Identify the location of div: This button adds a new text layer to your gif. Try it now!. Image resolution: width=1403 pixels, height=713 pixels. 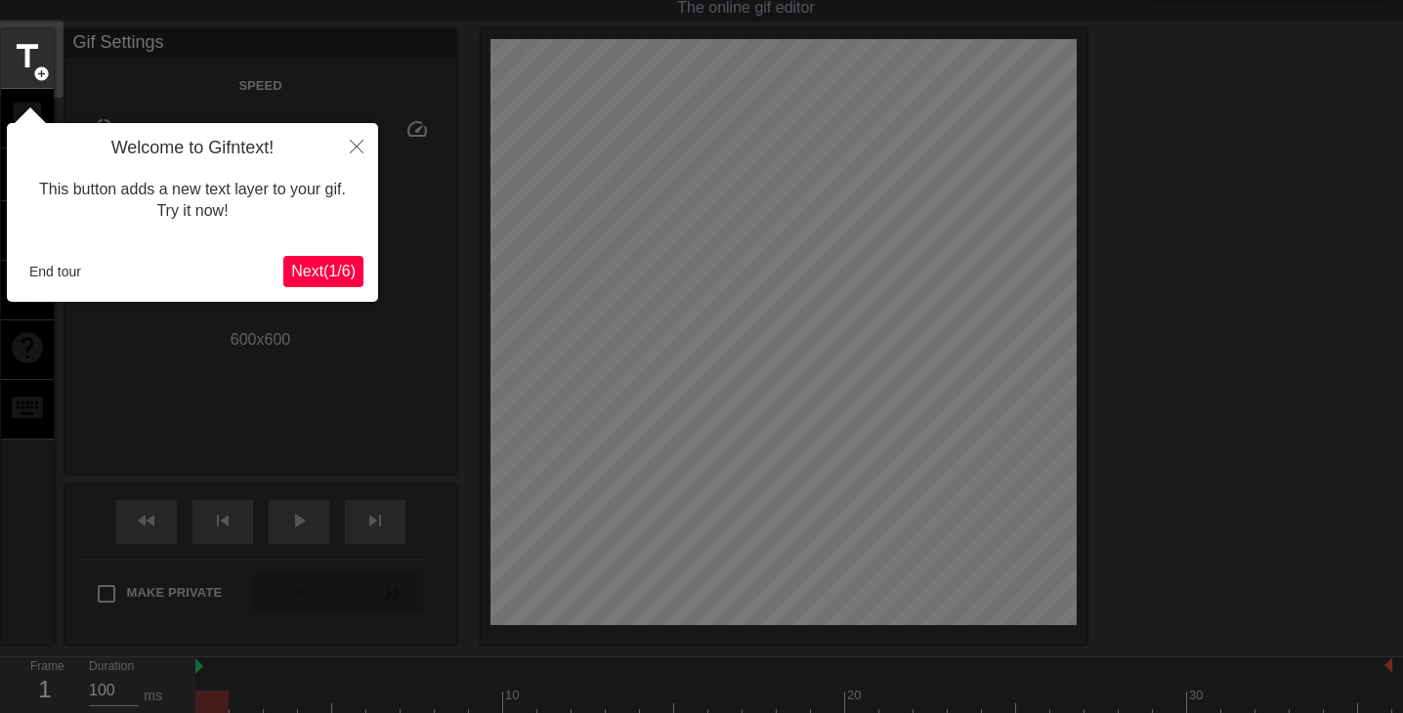
(192, 200).